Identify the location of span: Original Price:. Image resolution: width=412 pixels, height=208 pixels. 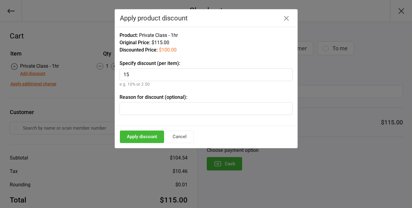
(135, 42).